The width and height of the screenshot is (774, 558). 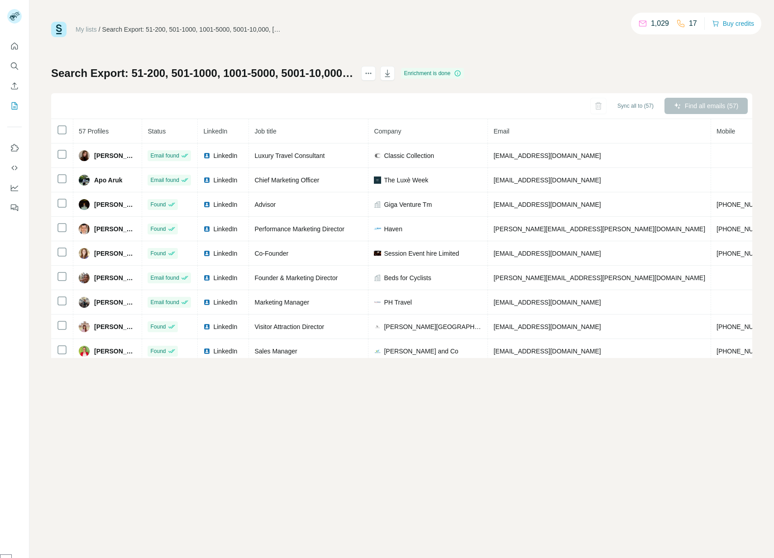 I want to click on span: Sync all to (57), so click(x=636, y=106).